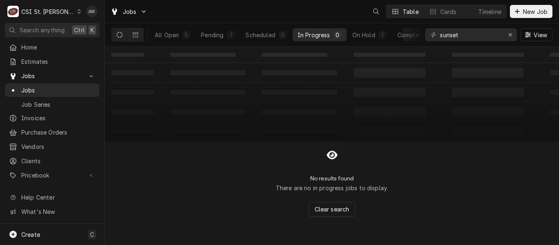 The image size is (559, 245). I want to click on span: Job Series, so click(58, 104).